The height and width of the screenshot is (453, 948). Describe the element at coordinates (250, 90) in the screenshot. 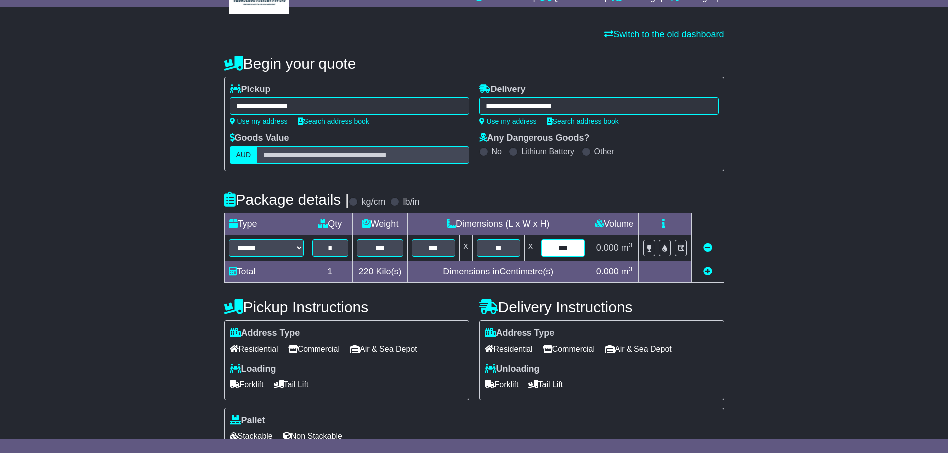

I see `label: Pickup` at that location.